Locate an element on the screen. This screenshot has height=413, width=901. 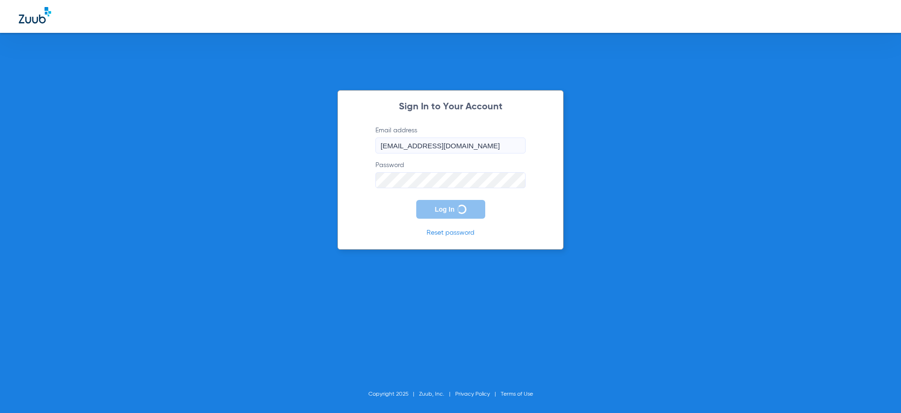
button: Log In is located at coordinates (451, 209).